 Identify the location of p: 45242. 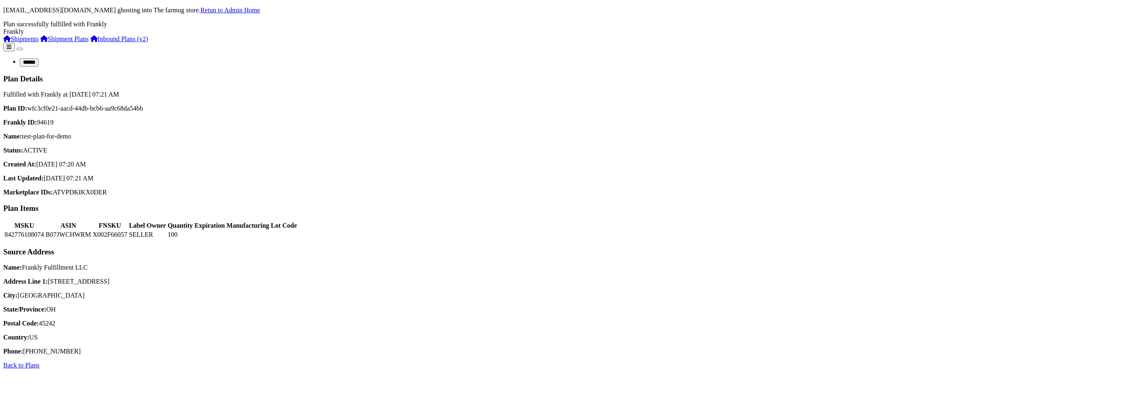
(563, 323).